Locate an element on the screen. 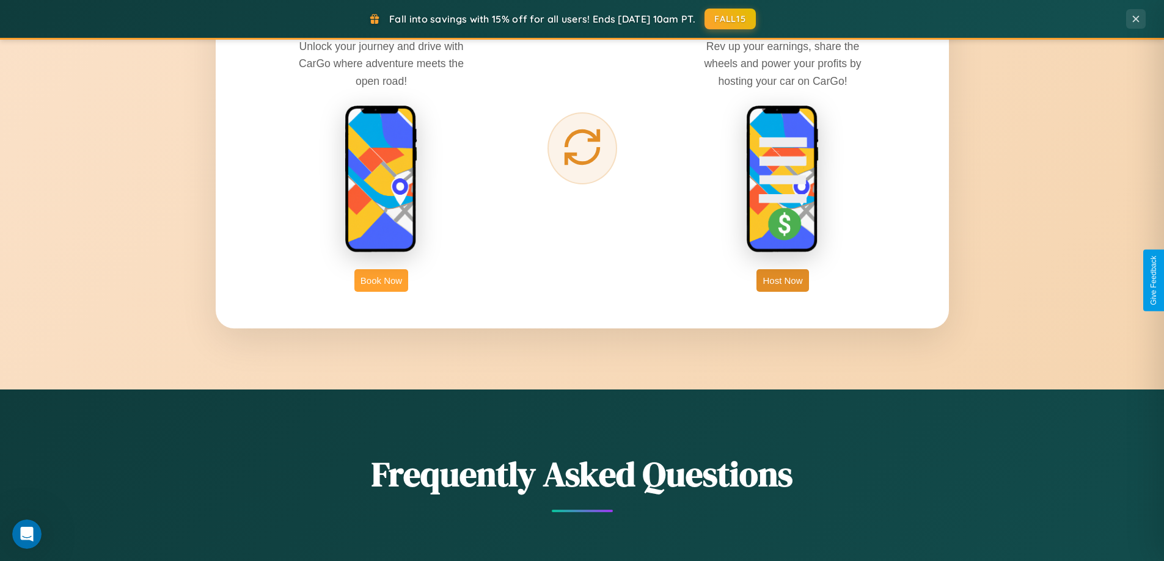 The image size is (1164, 561). img: host phone is located at coordinates (783, 180).